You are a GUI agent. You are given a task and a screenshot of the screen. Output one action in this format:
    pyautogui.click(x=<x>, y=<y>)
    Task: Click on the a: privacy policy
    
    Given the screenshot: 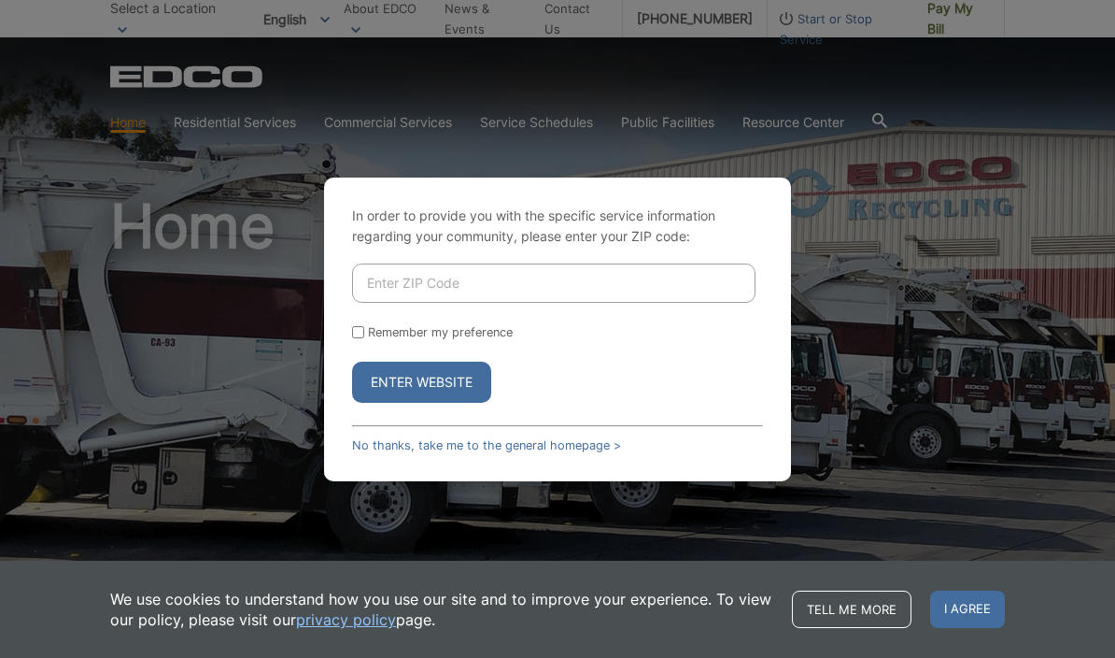 What is the action you would take?
    pyautogui.click(x=346, y=619)
    